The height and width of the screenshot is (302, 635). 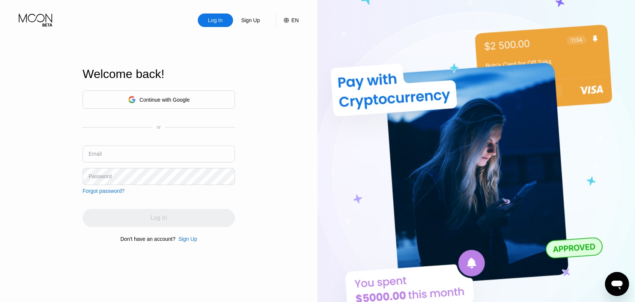 What do you see at coordinates (215, 20) in the screenshot?
I see `div: Log In` at bounding box center [215, 20].